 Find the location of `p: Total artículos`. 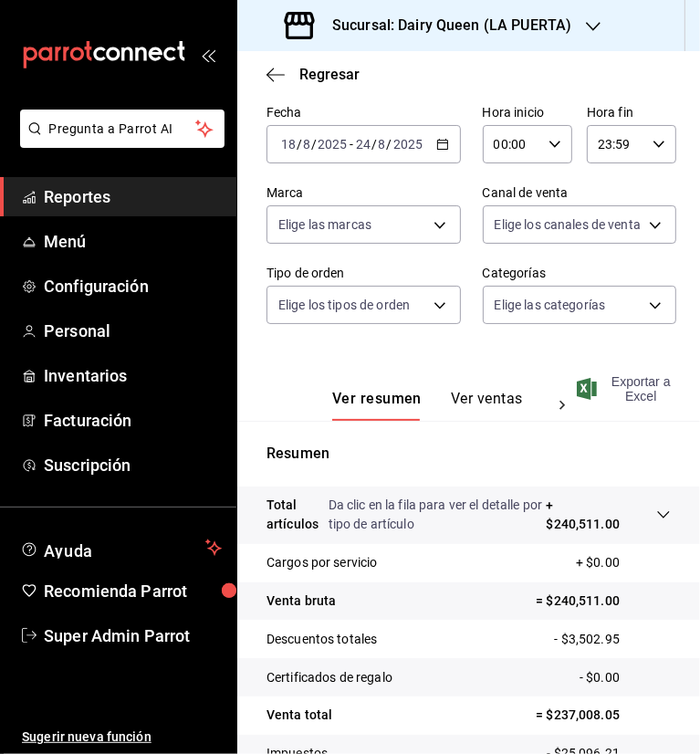

p: Total artículos is located at coordinates (297, 515).